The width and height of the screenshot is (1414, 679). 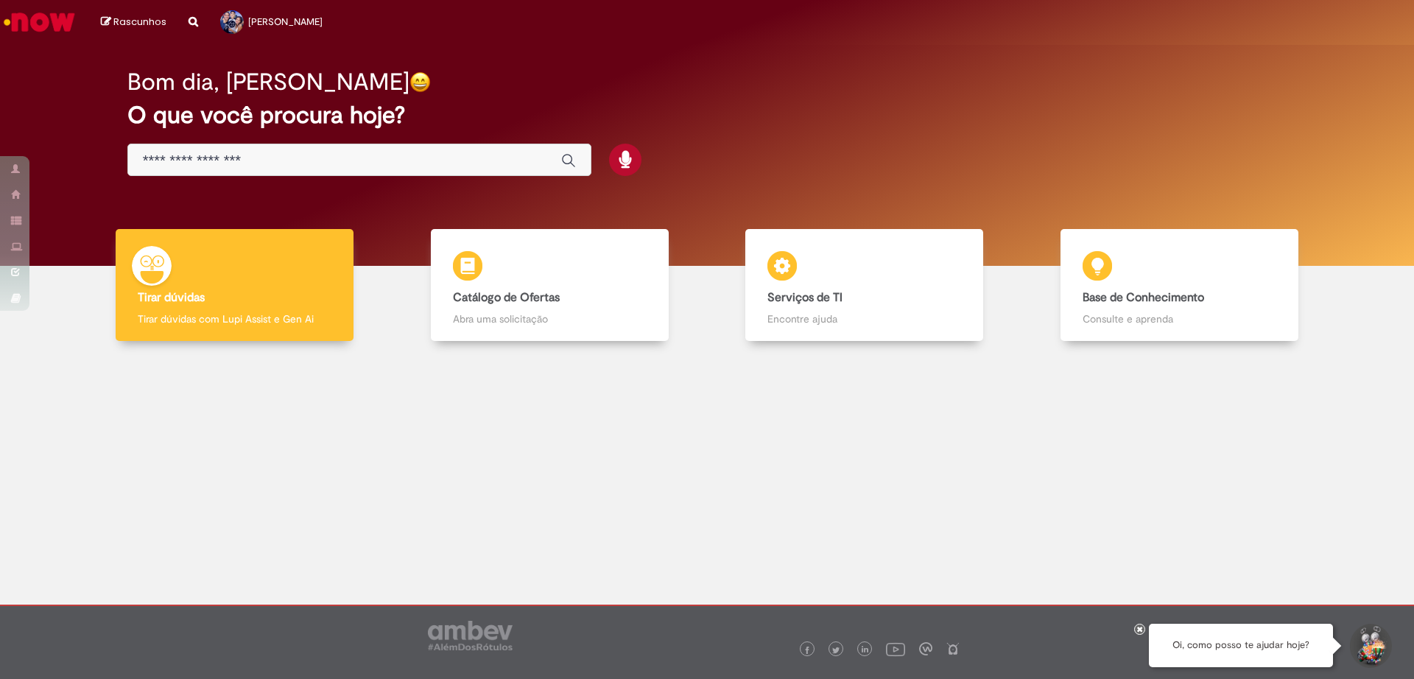 What do you see at coordinates (235, 285) in the screenshot?
I see `a: Tirar dúvidas Tirar dúvidas com Lupi Assist e Gen Ai` at bounding box center [235, 285].